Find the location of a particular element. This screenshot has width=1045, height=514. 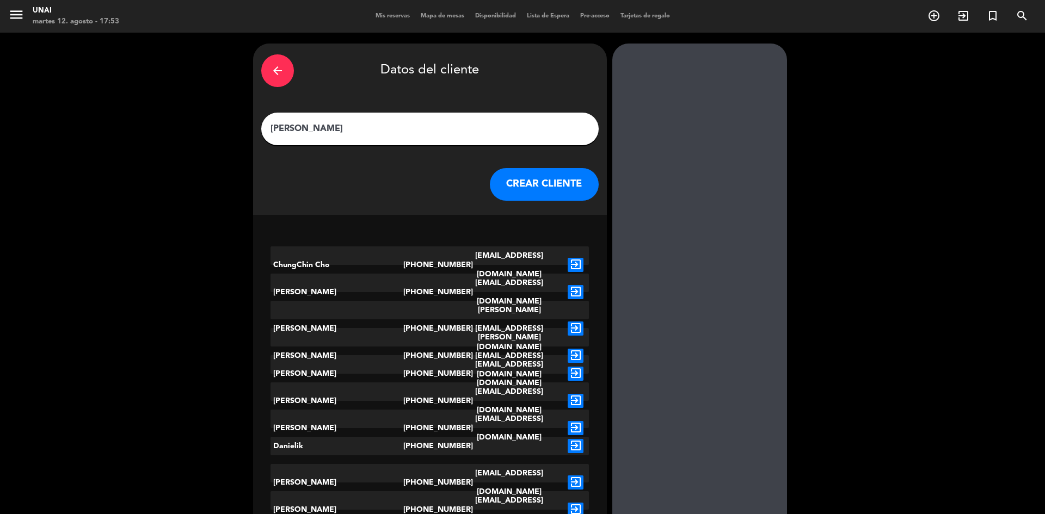

span: Tarjetas de regalo is located at coordinates (645, 16).